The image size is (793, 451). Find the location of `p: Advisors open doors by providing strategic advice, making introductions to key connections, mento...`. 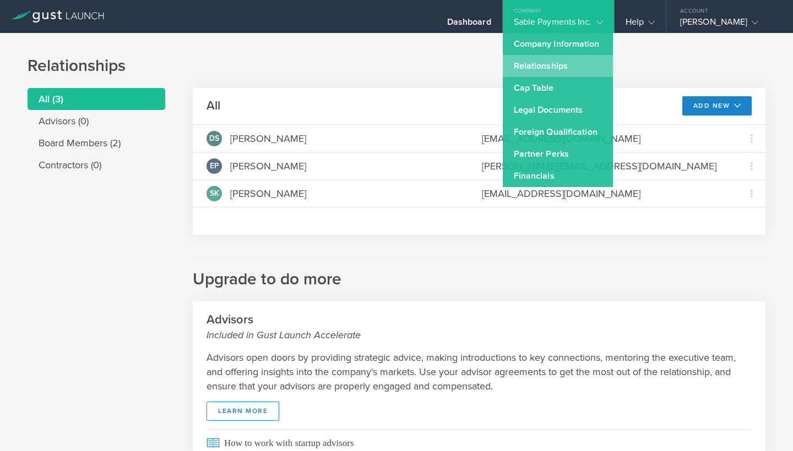

p: Advisors open doors by providing strategic advice, making introductions to key connections, mento... is located at coordinates (479, 372).